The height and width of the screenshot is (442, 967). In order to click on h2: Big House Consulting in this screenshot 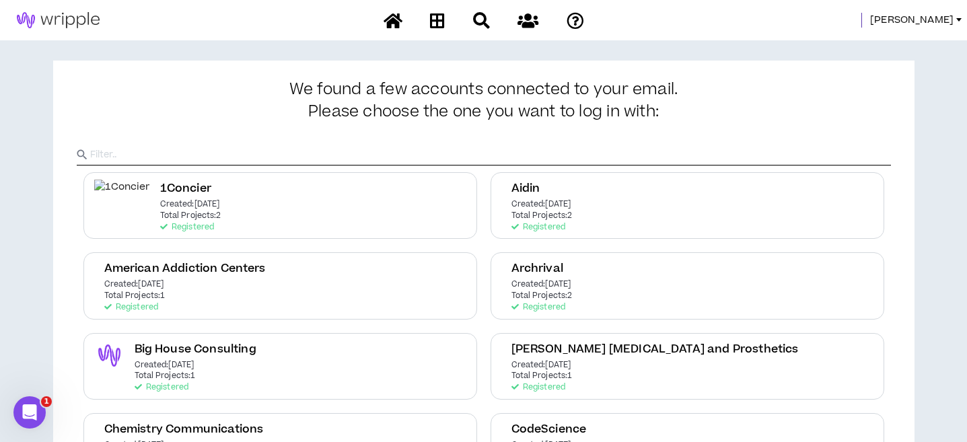, I will do `click(195, 349)`.